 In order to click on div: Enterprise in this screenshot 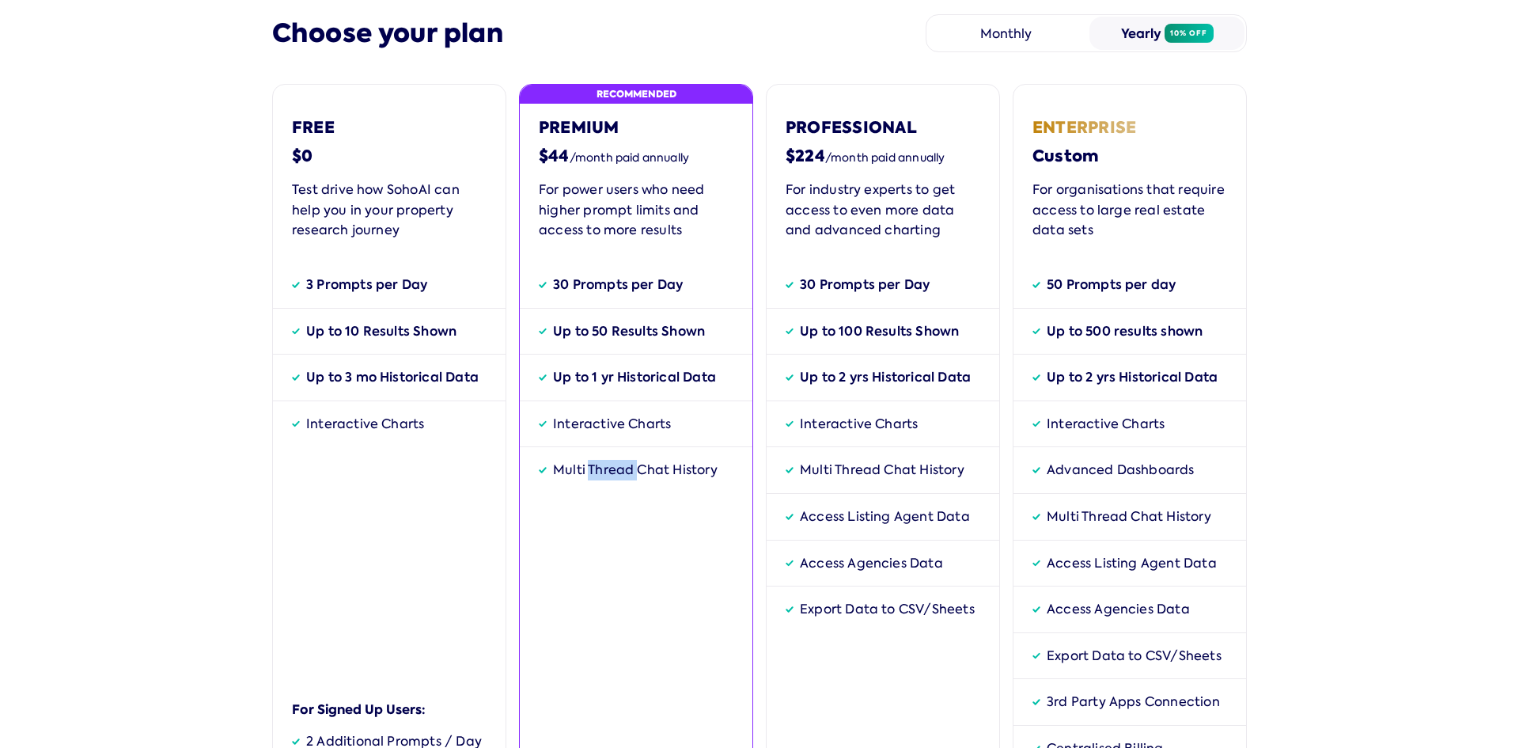, I will do `click(1130, 127)`.